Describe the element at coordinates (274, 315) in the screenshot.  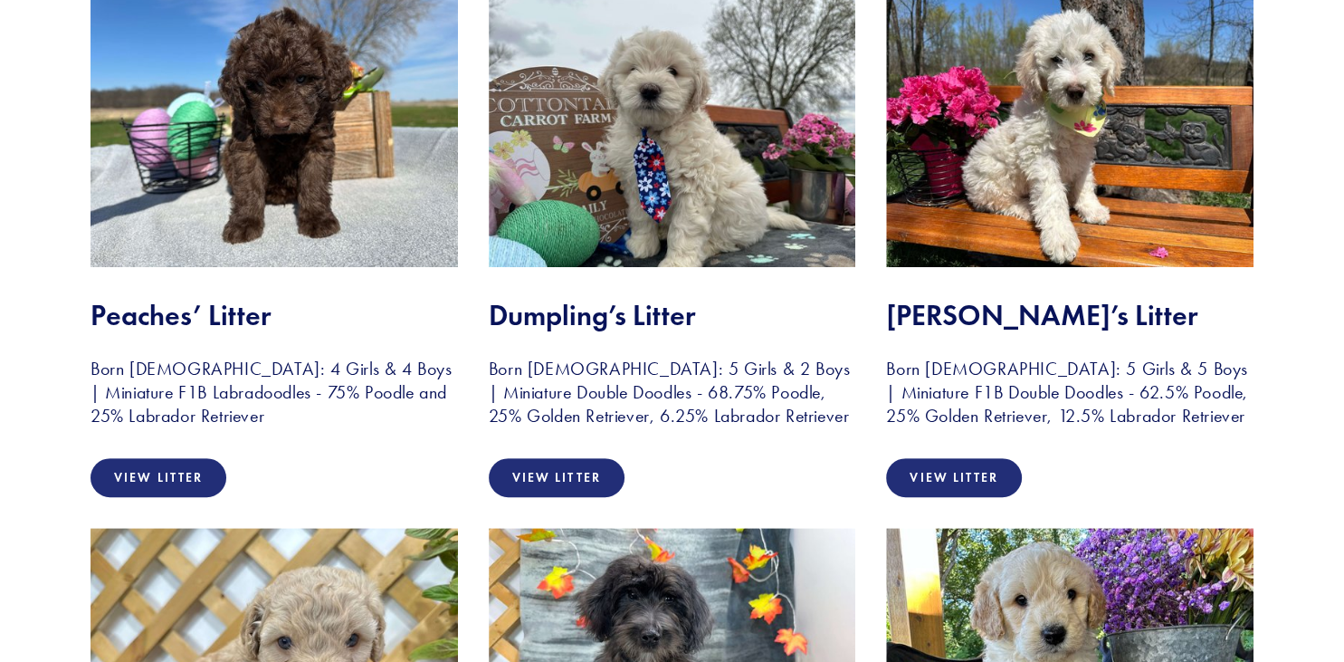
I see `h2: Peaches’ Litter` at that location.